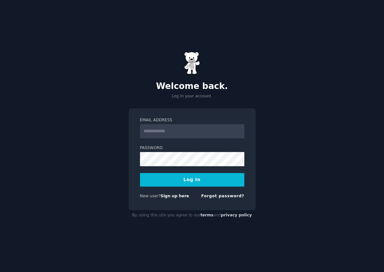  I want to click on label: Password, so click(192, 148).